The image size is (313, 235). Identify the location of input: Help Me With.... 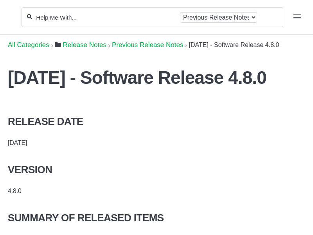
(106, 17).